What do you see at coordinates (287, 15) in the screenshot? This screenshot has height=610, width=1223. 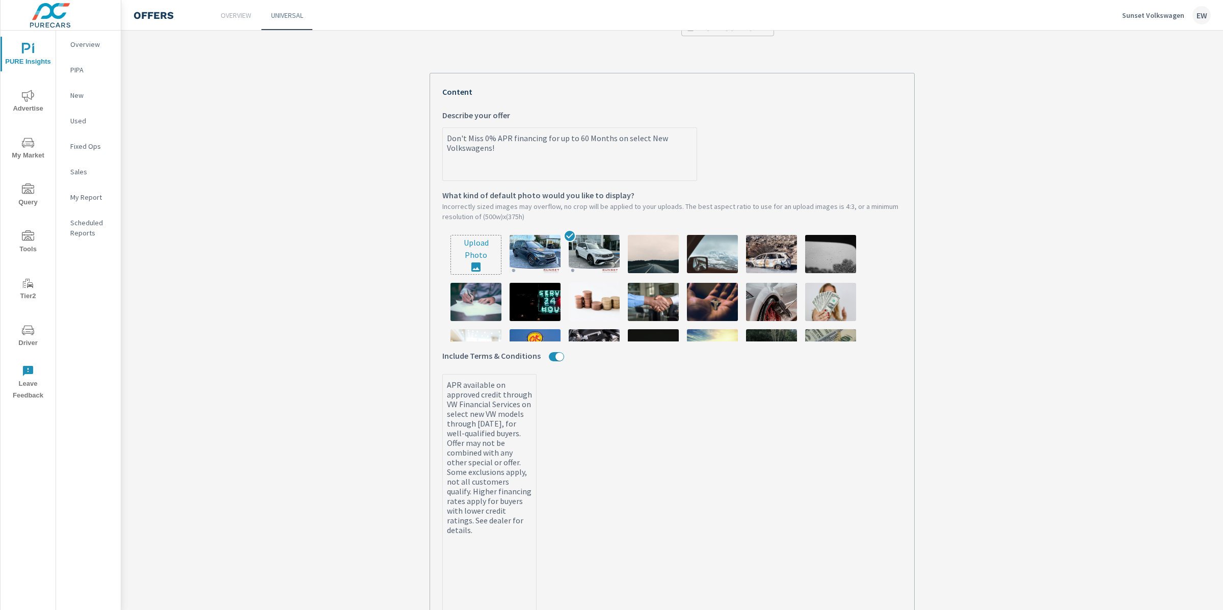 I see `p: Universal` at bounding box center [287, 15].